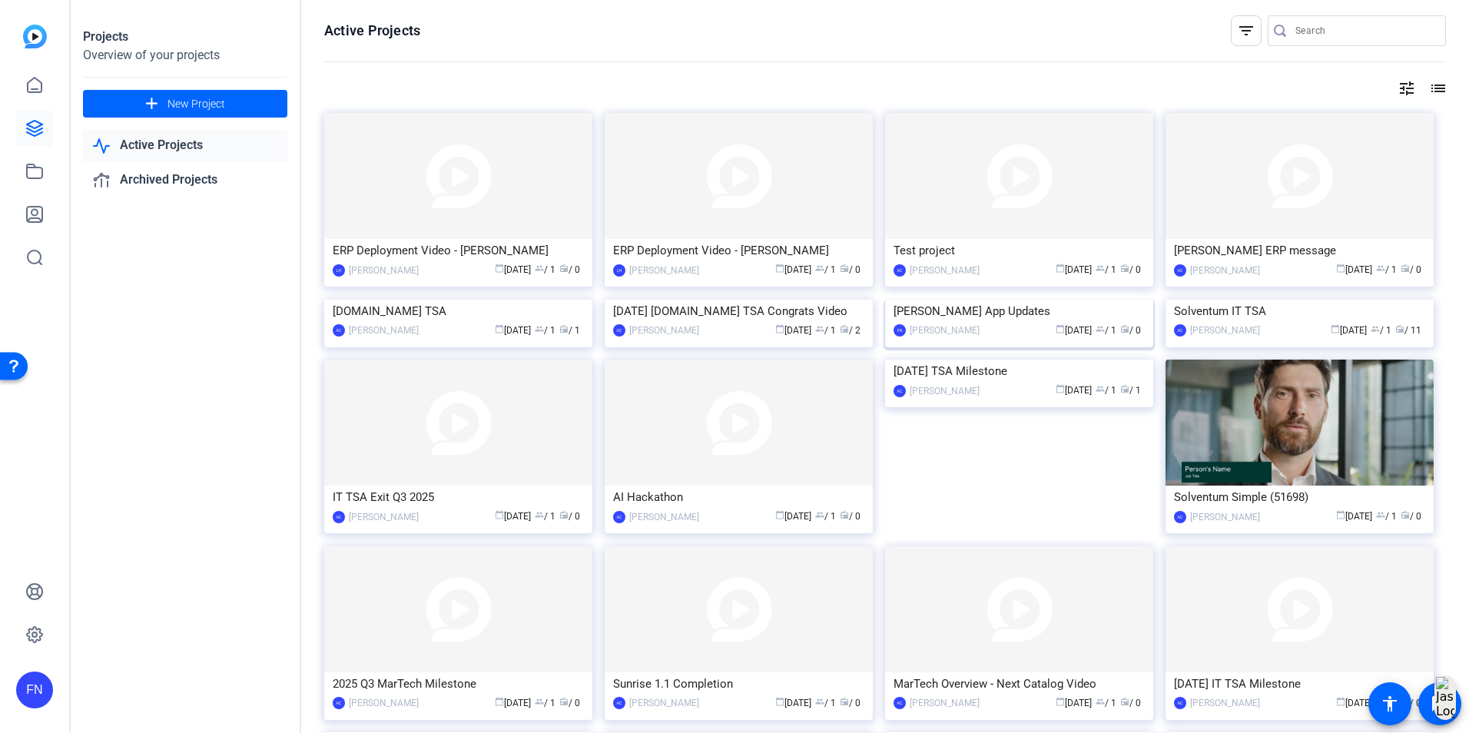 This screenshot has height=733, width=1469. What do you see at coordinates (458, 497) in the screenshot?
I see `div: IT TSA Exit Q3 2025` at bounding box center [458, 497].